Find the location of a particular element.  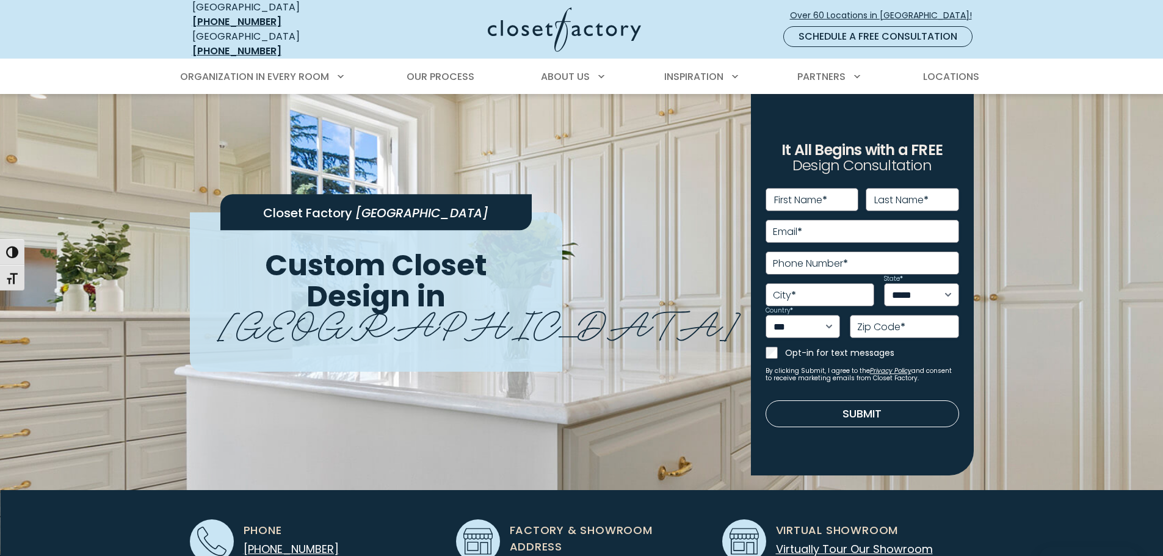

a: Schedule a Free Consultation is located at coordinates (878, 37).